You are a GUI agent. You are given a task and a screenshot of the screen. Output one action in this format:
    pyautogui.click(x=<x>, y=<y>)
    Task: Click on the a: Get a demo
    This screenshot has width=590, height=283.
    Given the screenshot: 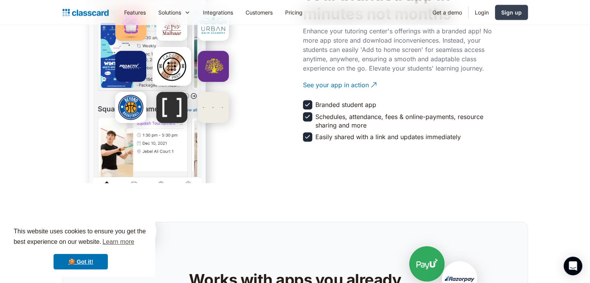 What is the action you would take?
    pyautogui.click(x=447, y=12)
    